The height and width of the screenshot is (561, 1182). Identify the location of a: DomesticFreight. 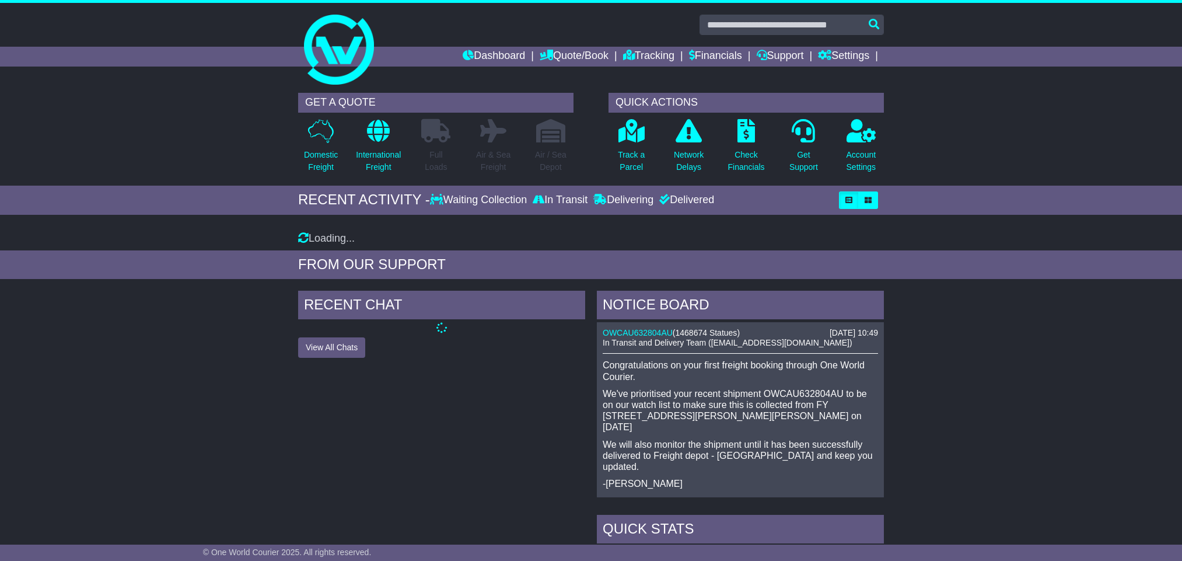
(321, 149).